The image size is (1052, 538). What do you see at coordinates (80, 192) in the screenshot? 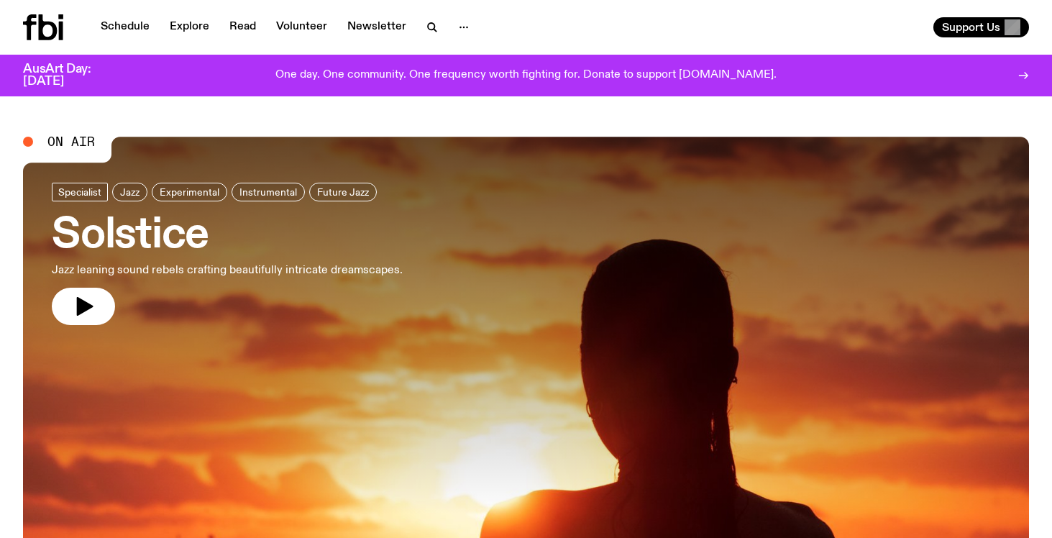
I see `a: Specialist` at bounding box center [80, 192].